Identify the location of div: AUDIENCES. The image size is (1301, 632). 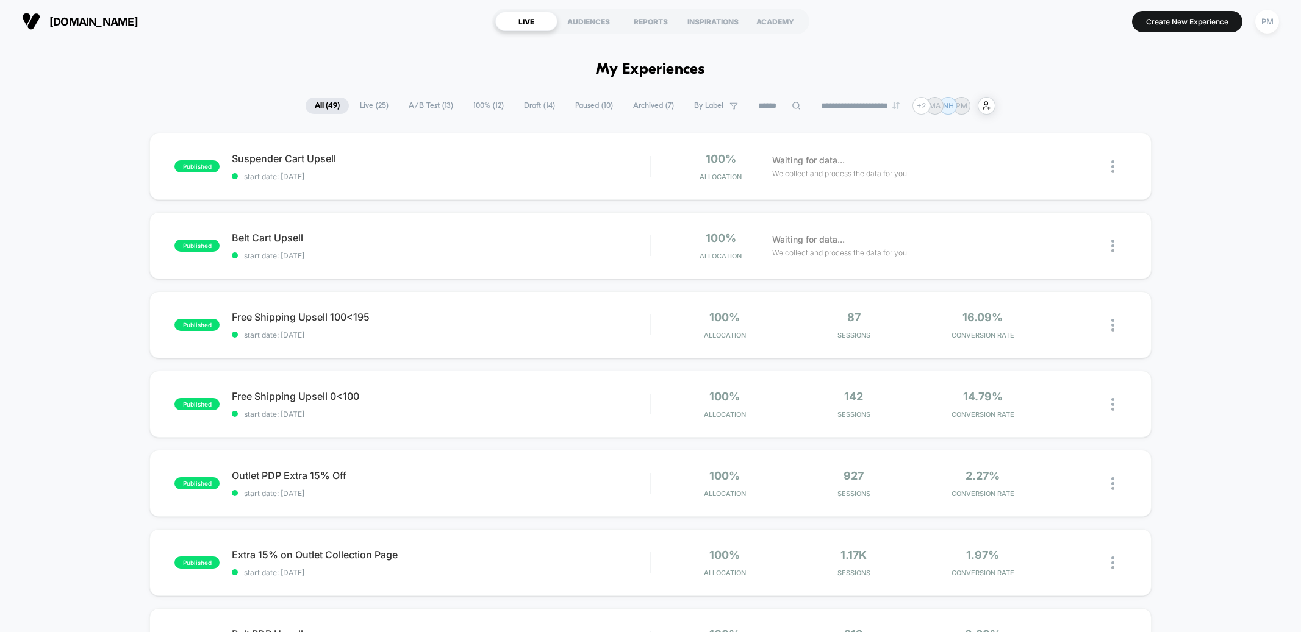
(588, 21).